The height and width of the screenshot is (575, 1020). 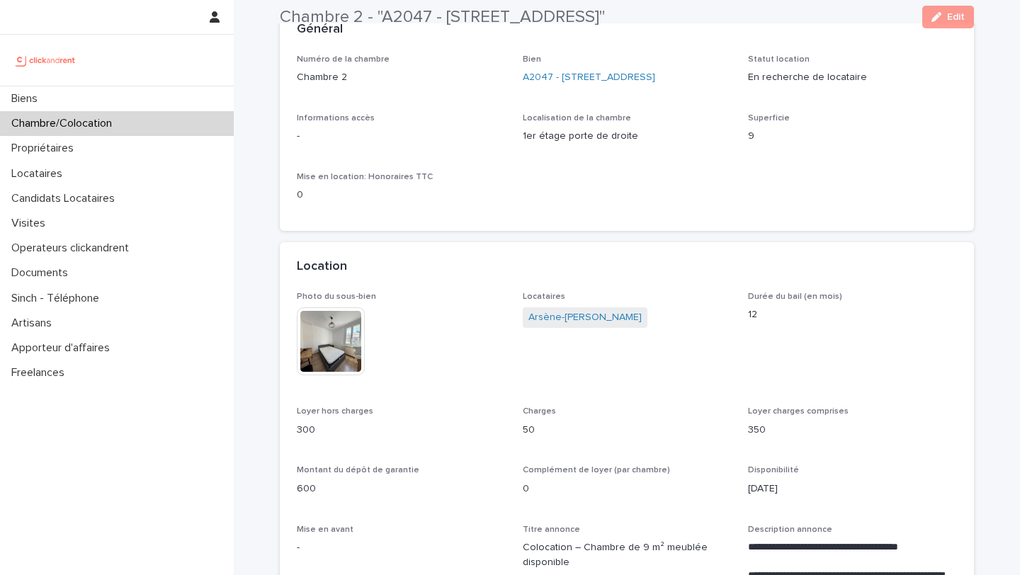 What do you see at coordinates (551, 530) in the screenshot?
I see `span: Titre annonce` at bounding box center [551, 530].